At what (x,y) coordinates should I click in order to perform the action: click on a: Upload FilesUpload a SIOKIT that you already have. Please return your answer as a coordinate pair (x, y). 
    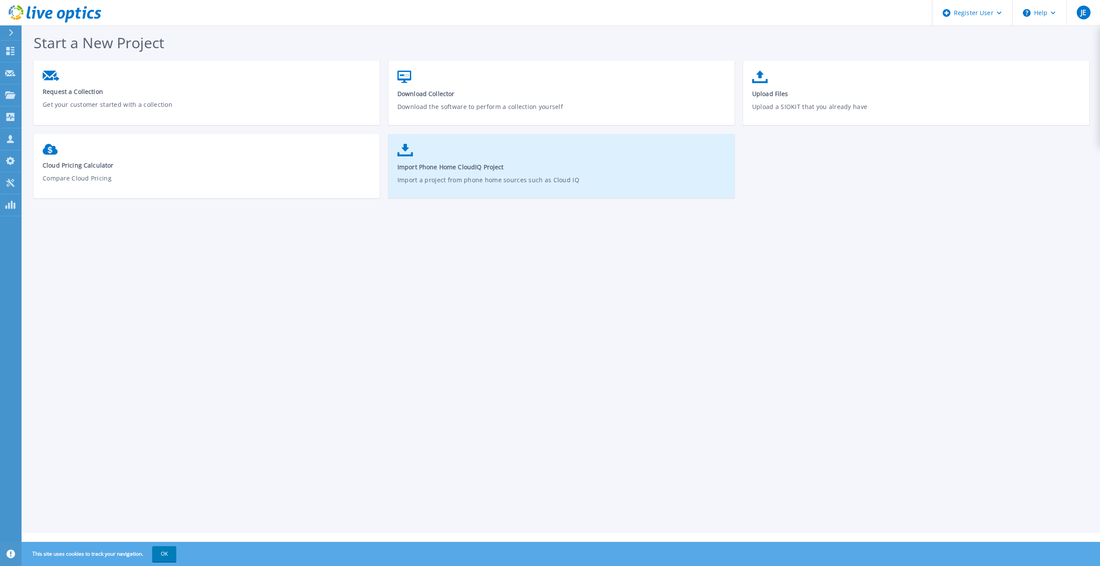
    Looking at the image, I should click on (916, 97).